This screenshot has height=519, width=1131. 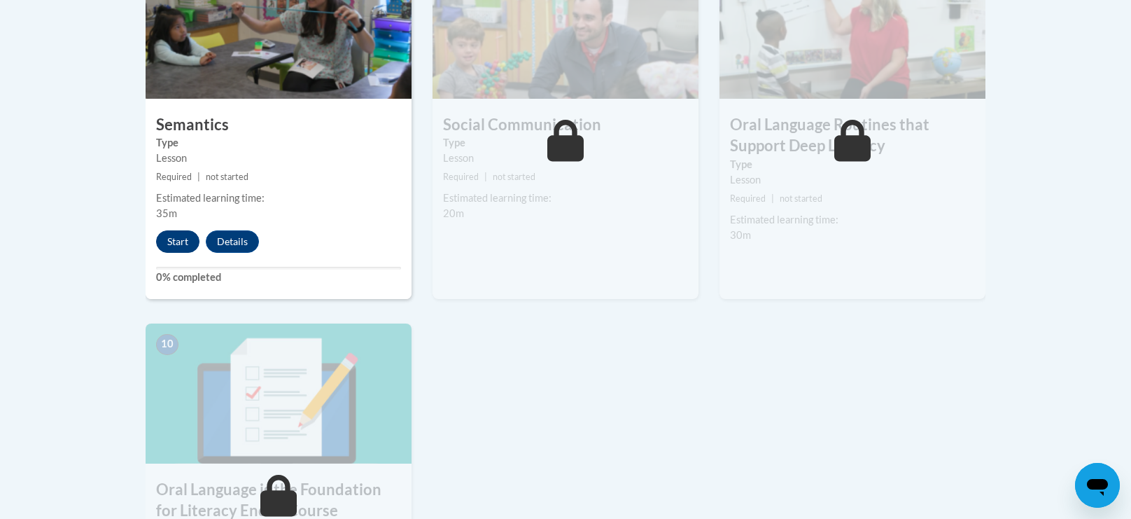 What do you see at coordinates (278, 277) in the screenshot?
I see `label: 0% completed` at bounding box center [278, 277].